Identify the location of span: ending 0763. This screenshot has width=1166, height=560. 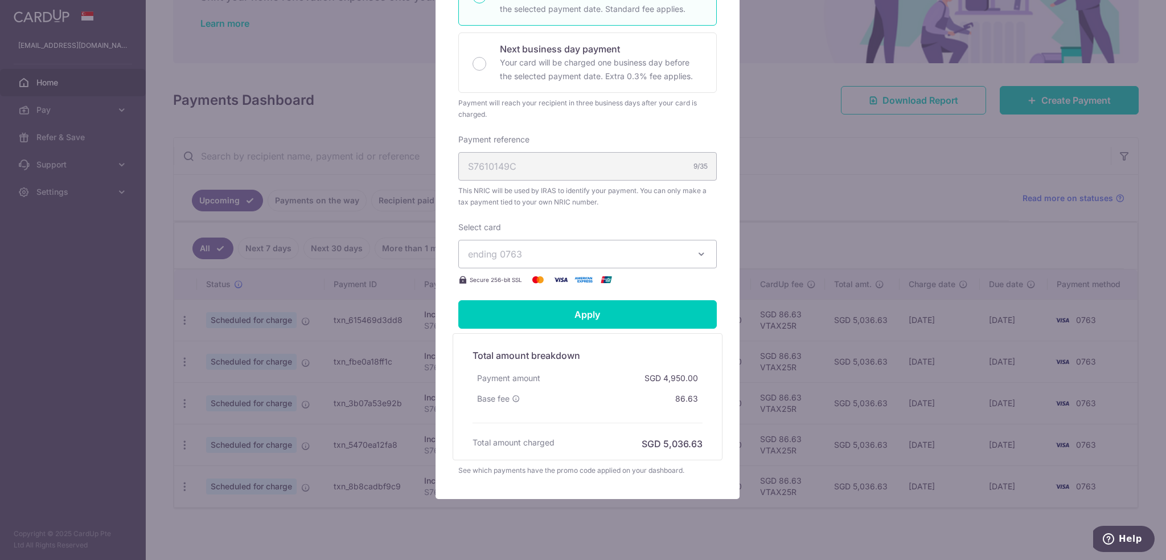
(495, 254).